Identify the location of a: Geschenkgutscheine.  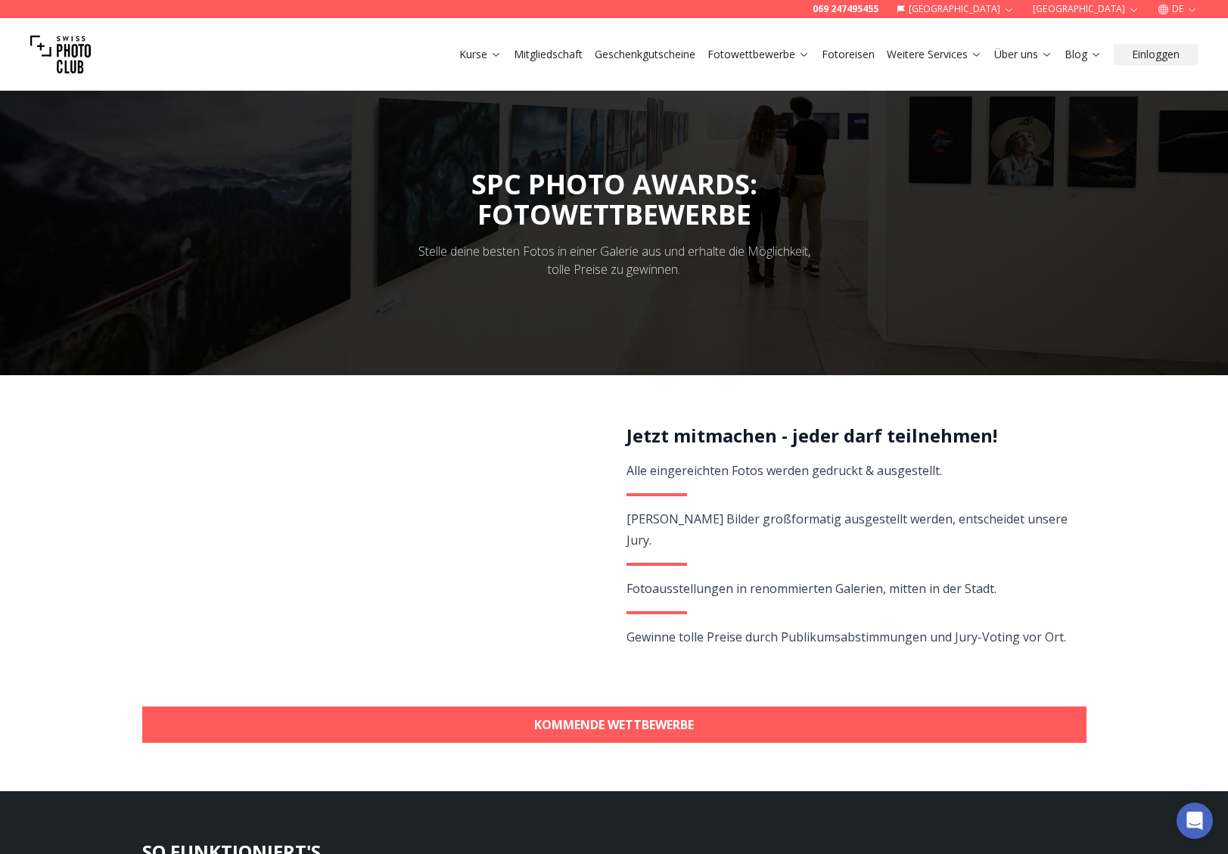
(645, 54).